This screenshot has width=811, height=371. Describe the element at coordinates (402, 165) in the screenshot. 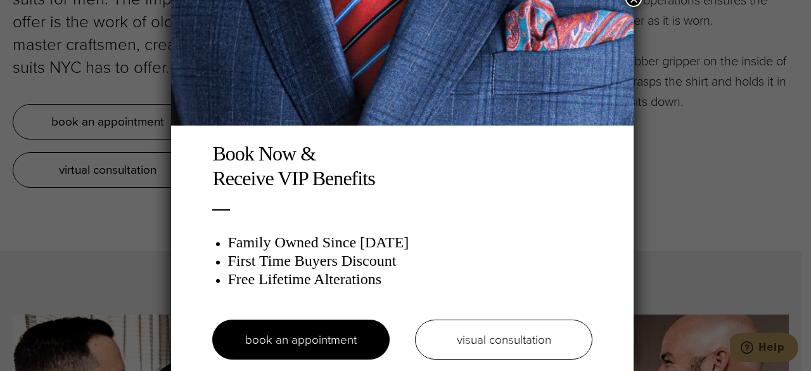

I see `h2: Book Now & Receive VIP Benefits` at that location.